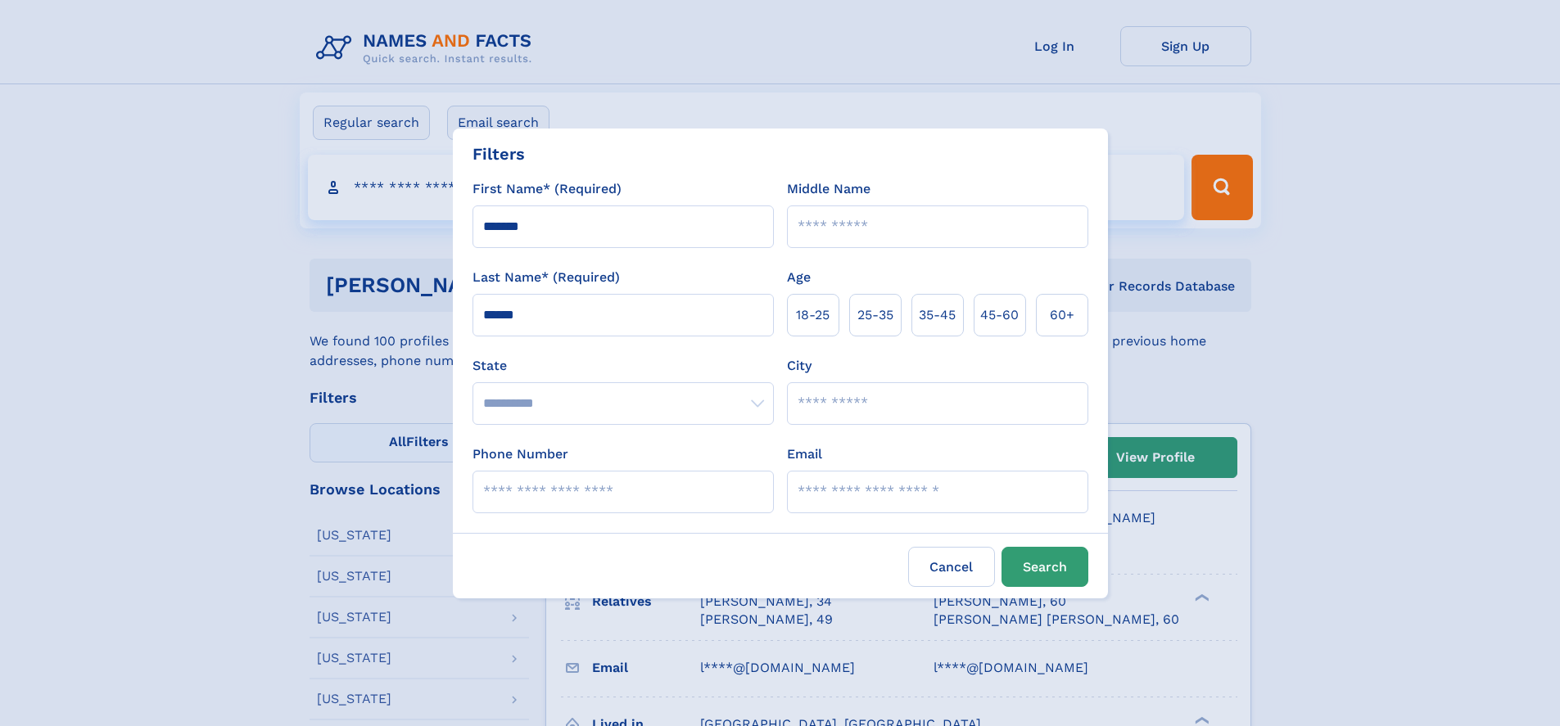 The width and height of the screenshot is (1560, 726). I want to click on label: Age, so click(799, 278).